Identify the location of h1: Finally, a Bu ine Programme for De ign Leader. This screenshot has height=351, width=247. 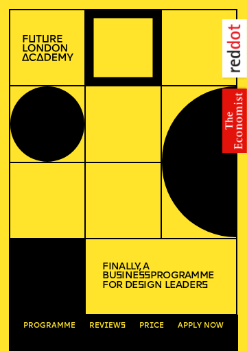
(161, 276).